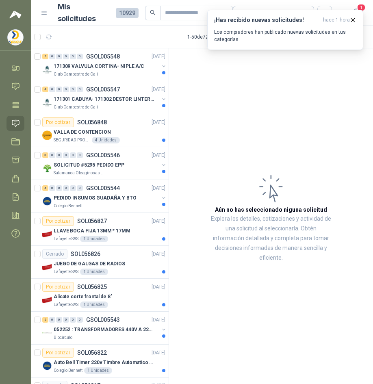 This screenshot has width=373, height=384. I want to click on p: SOL056848, so click(92, 122).